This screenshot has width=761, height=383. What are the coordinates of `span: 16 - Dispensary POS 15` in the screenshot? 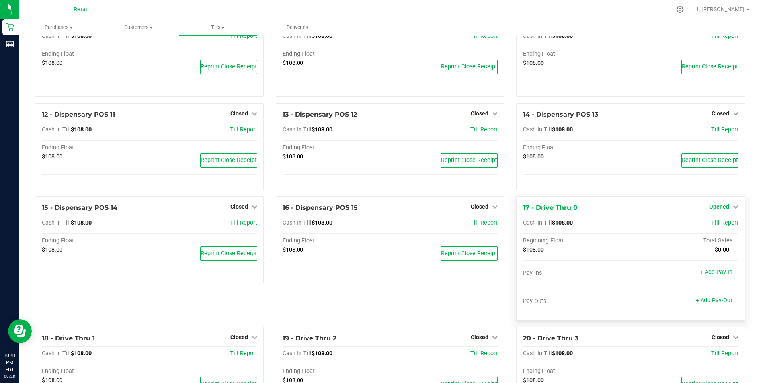 It's located at (320, 207).